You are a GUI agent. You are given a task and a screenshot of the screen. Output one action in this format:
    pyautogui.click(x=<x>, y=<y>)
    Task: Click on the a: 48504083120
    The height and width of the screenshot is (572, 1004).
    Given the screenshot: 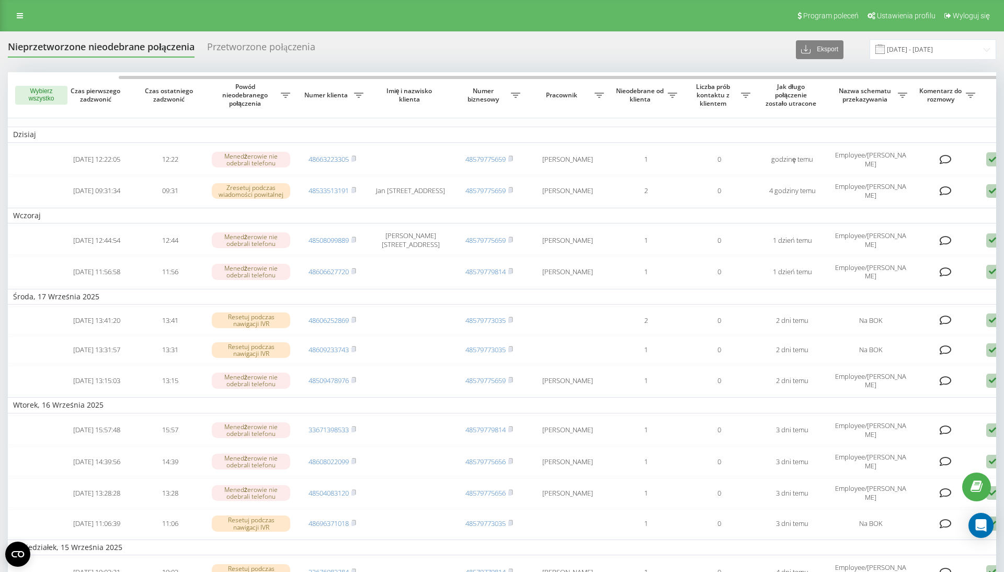 What is the action you would take?
    pyautogui.click(x=328, y=493)
    